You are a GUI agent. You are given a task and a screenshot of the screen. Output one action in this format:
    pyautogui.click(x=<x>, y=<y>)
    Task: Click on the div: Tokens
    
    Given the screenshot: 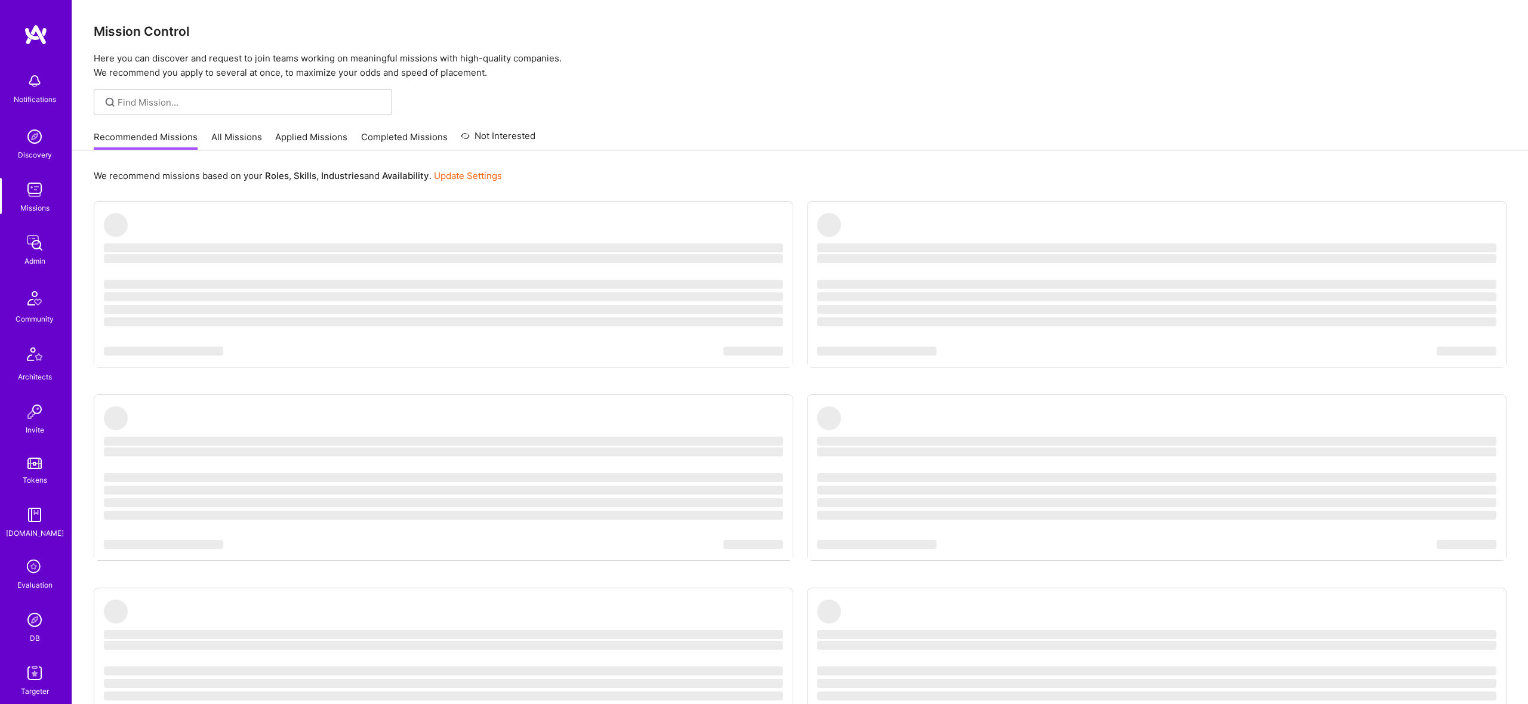 What is the action you would take?
    pyautogui.click(x=35, y=480)
    